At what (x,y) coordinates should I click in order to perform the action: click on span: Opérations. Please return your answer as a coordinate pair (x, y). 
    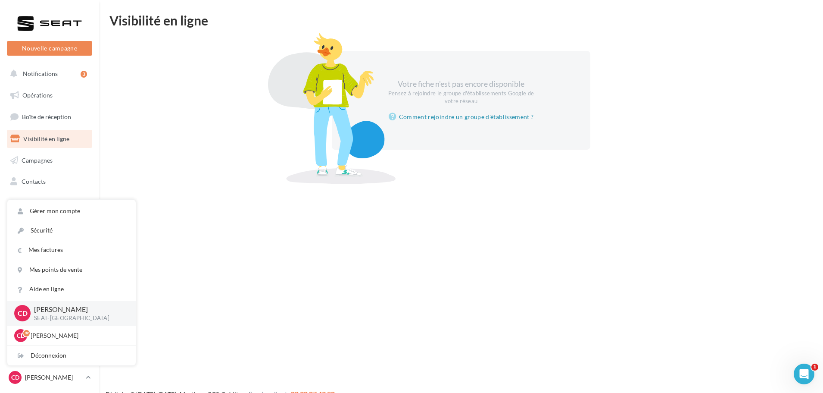
    Looking at the image, I should click on (37, 95).